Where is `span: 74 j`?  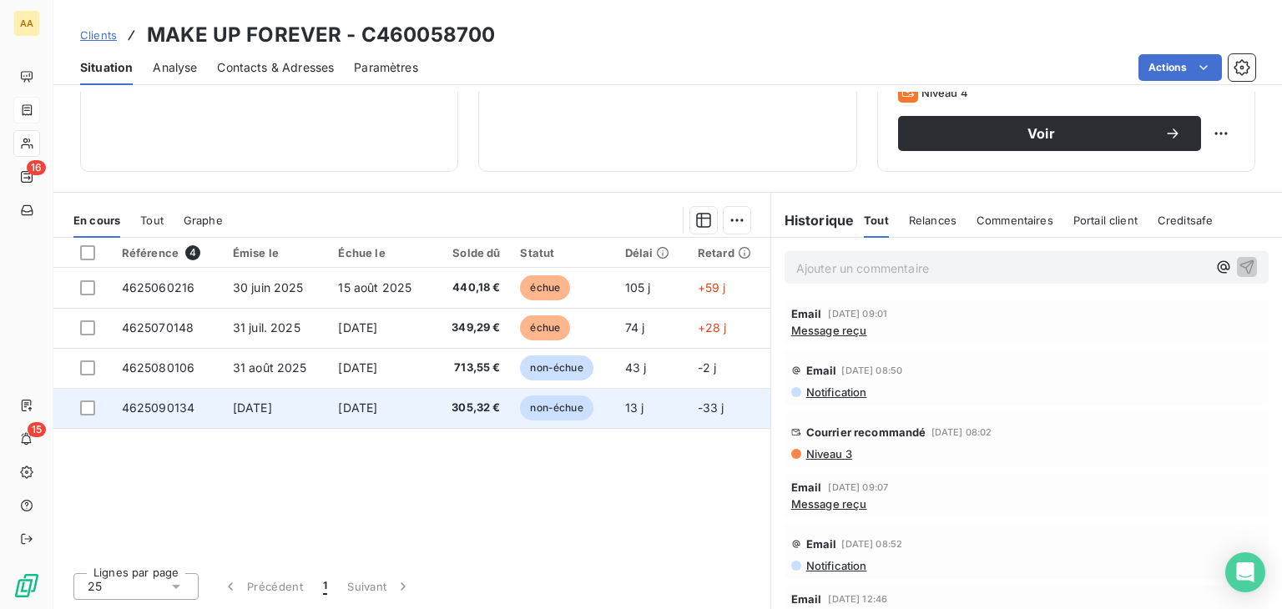
span: 74 j is located at coordinates (635, 327).